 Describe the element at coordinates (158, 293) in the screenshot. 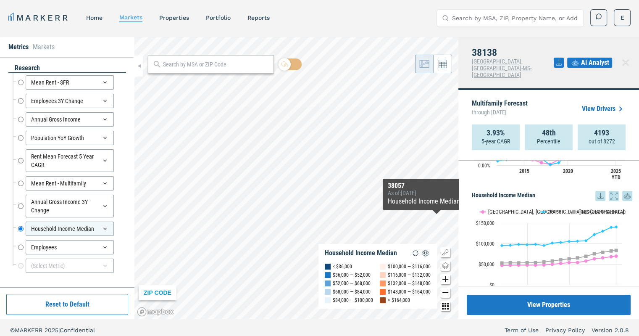

I see `div: ZIP CODE` at that location.